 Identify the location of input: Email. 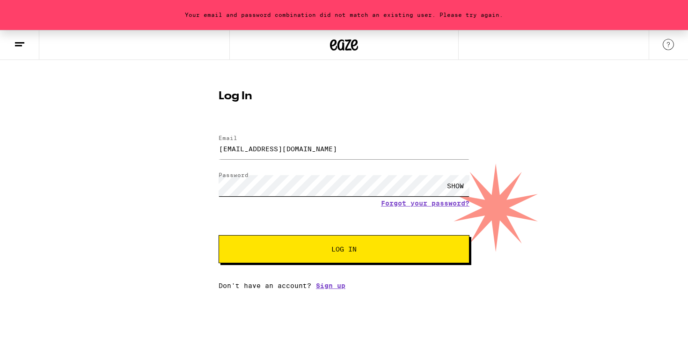
(344, 148).